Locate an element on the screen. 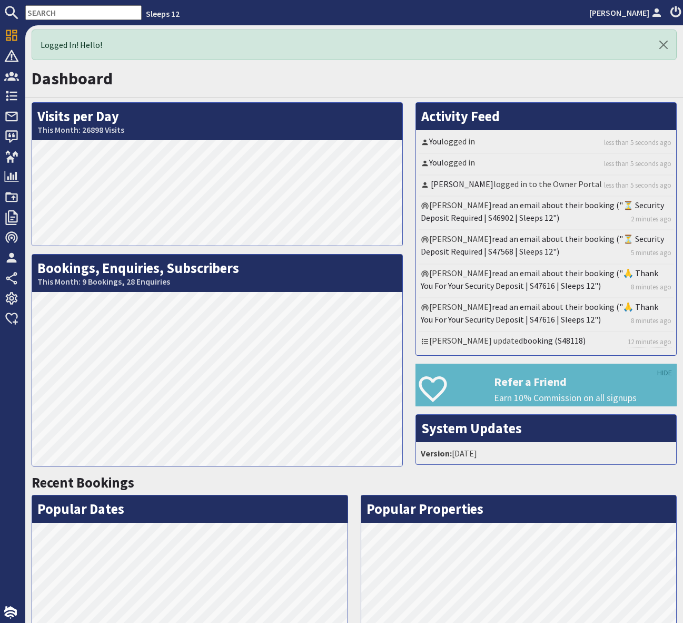  a: read an email about their booking ("⏳ Security Deposit Required | S46902 | Sleeps 12") is located at coordinates (543, 211).